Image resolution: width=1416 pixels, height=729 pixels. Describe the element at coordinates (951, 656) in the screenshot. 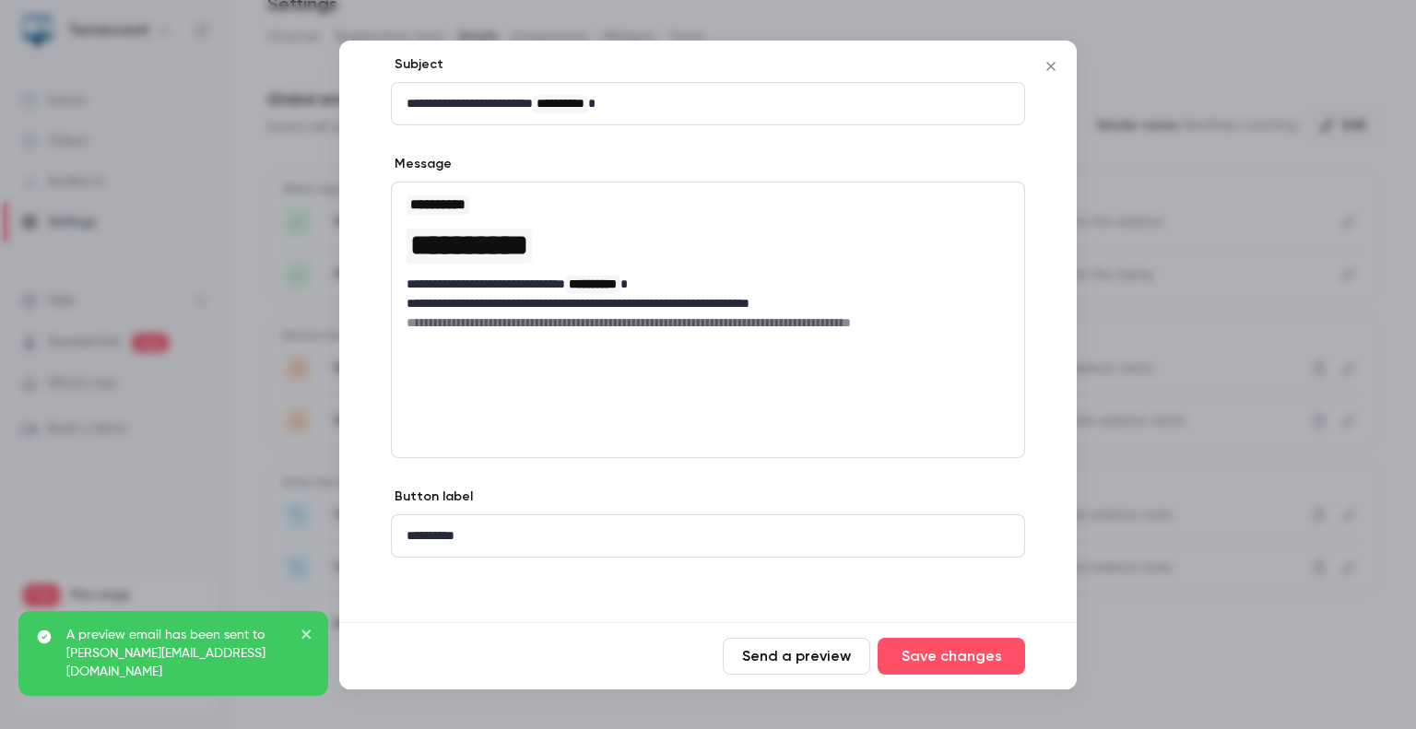

I see `button: Save changes` at that location.